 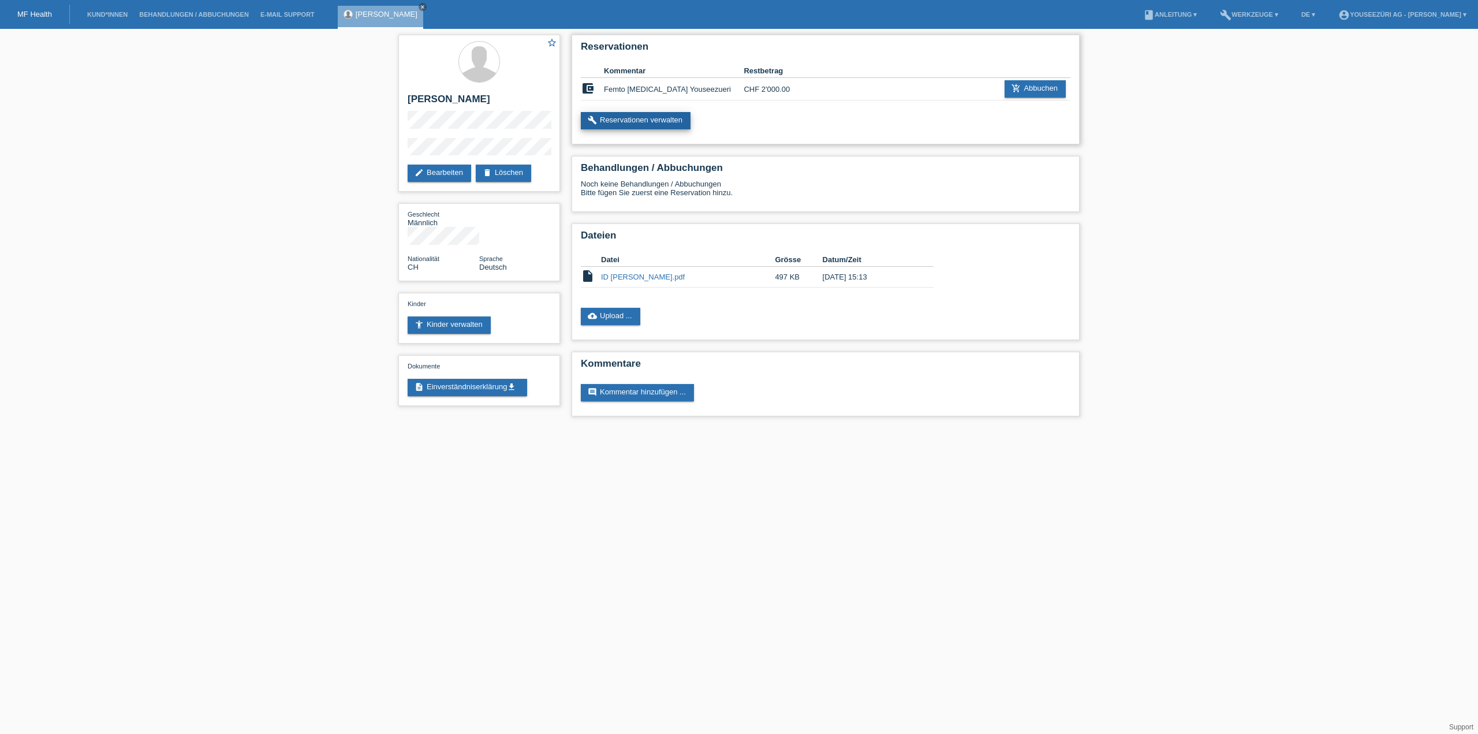 What do you see at coordinates (825, 171) in the screenshot?
I see `h2: Behandlungen / Abbuchungen` at bounding box center [825, 171].